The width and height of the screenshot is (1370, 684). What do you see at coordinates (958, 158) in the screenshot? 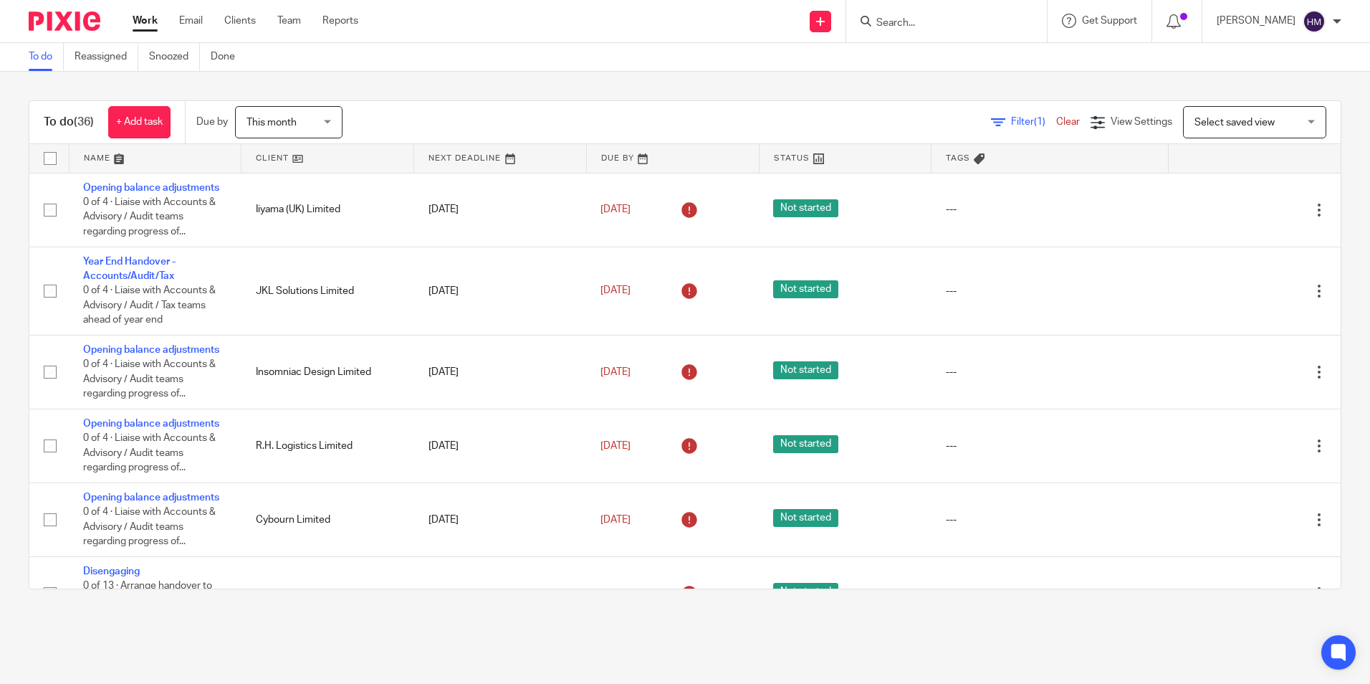
I see `span: Tags` at bounding box center [958, 158].